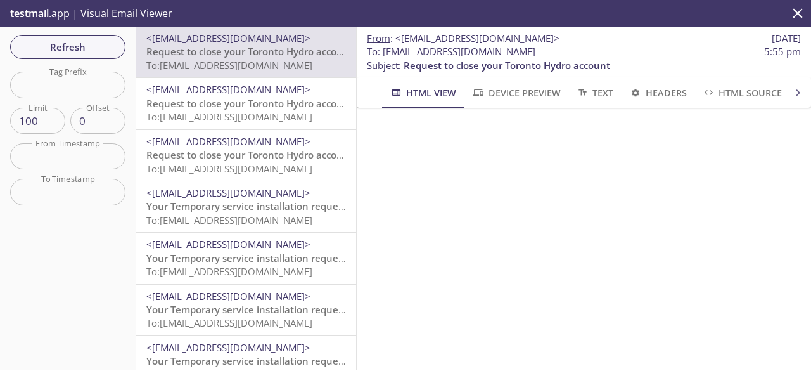 The width and height of the screenshot is (811, 371). I want to click on span: testmail, so click(29, 13).